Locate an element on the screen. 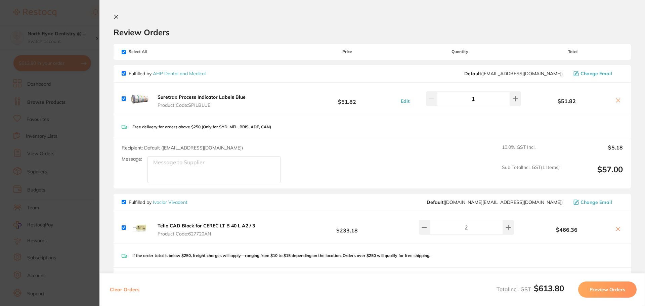 This screenshot has width=645, height=306. a: Ivoclar Vivadent is located at coordinates (170, 202).